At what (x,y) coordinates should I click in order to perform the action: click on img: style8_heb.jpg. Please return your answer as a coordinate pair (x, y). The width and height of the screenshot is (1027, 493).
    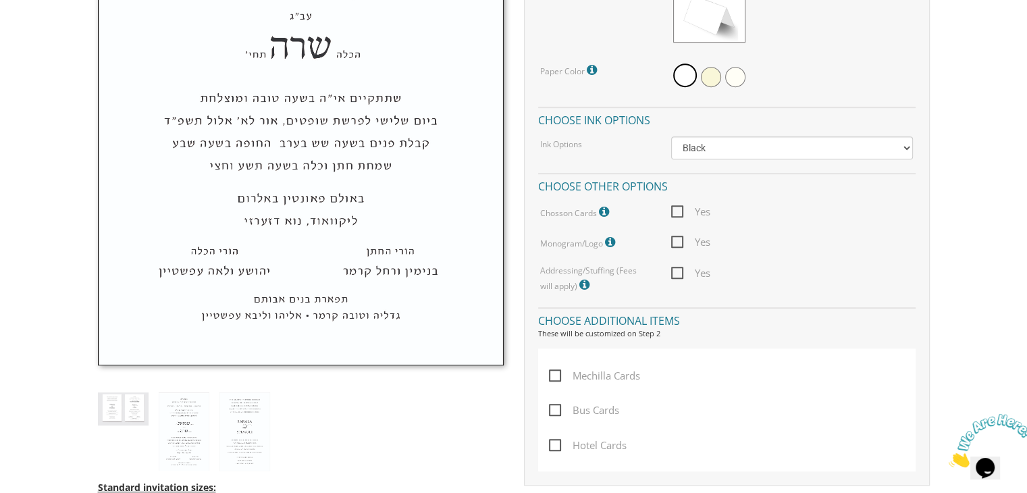
    Looking at the image, I should click on (184, 431).